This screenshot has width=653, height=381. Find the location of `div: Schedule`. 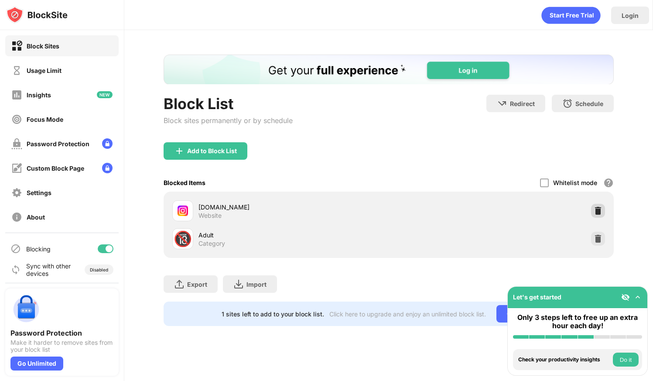

div: Schedule is located at coordinates (589, 103).